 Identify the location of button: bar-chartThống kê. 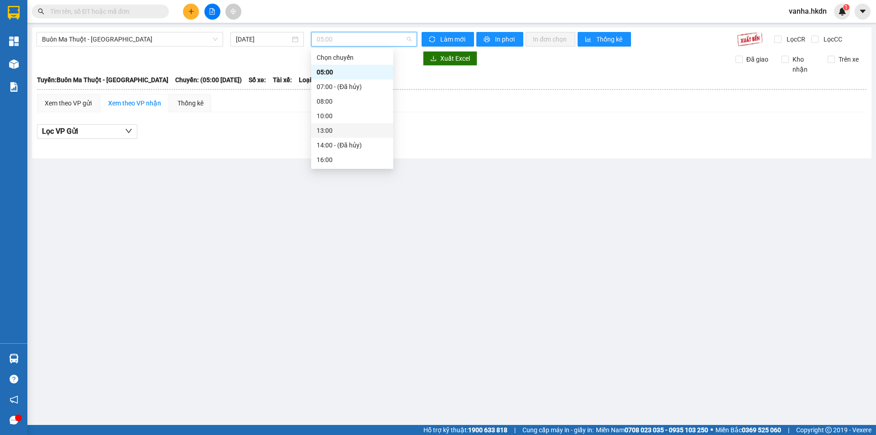
(604, 39).